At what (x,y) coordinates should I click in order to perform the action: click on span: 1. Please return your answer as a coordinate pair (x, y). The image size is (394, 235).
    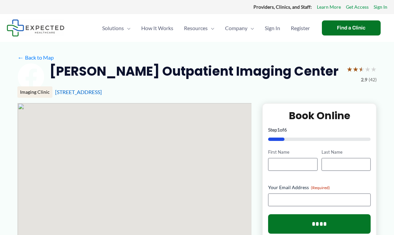
    Looking at the image, I should click on (279, 129).